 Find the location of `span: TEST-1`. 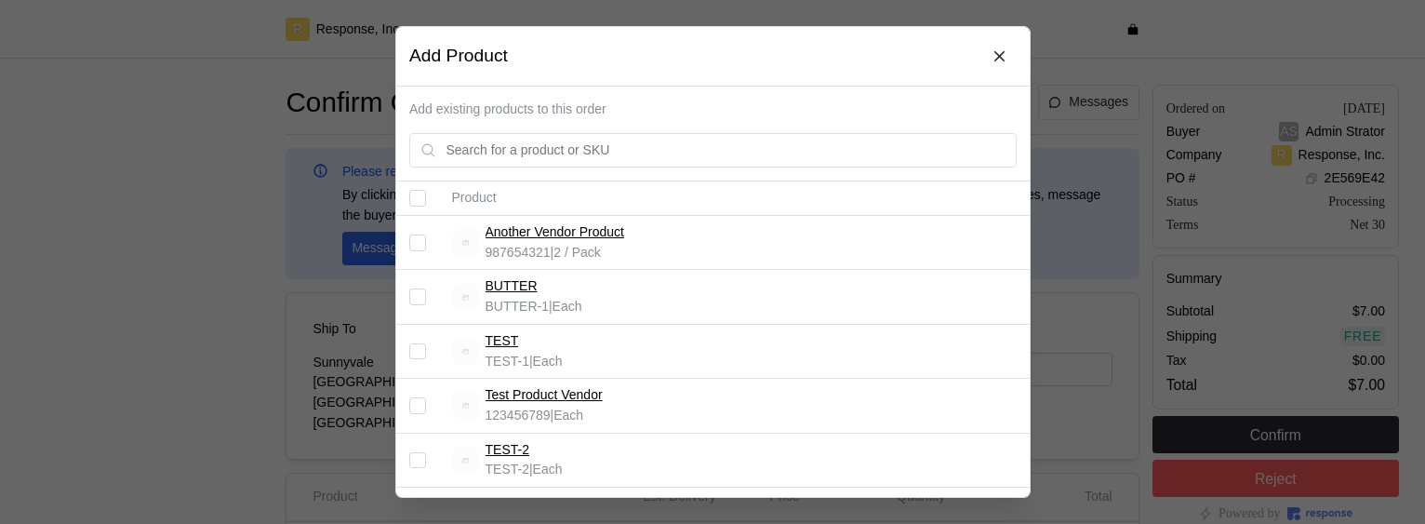

span: TEST-1 is located at coordinates (506, 361).